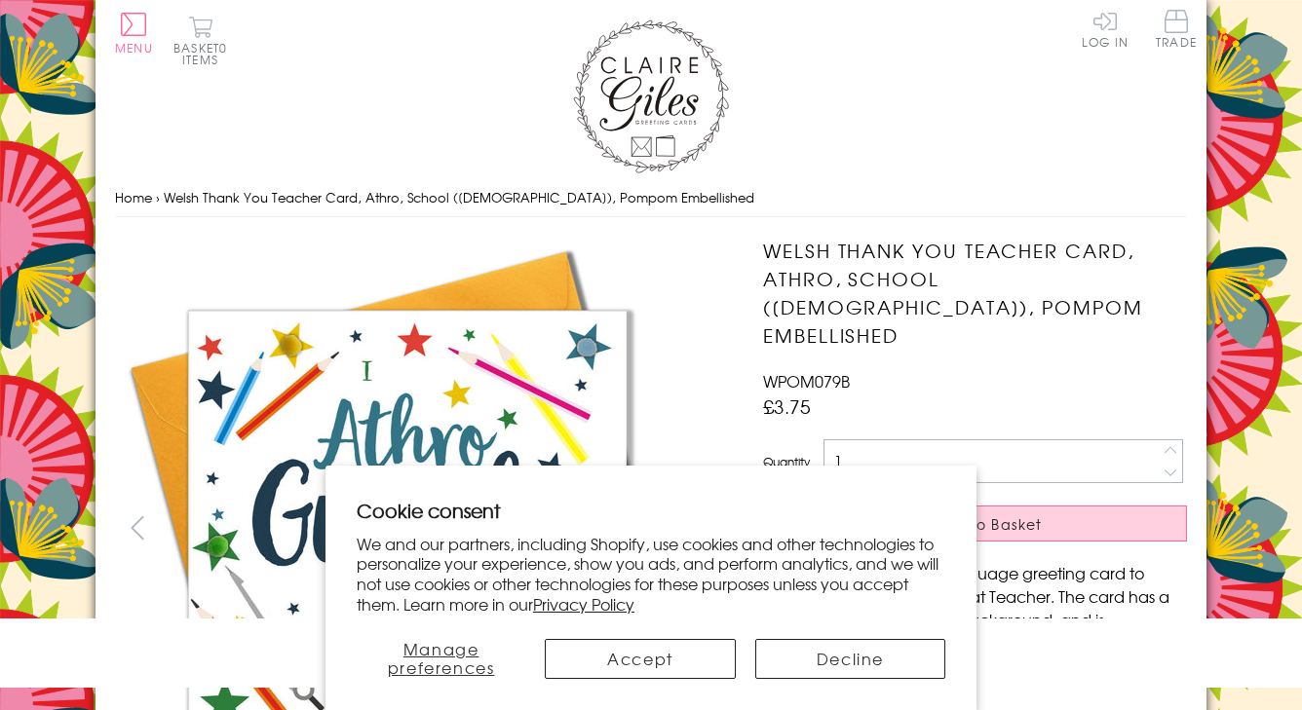 This screenshot has width=1302, height=710. Describe the element at coordinates (850, 659) in the screenshot. I see `button: Decline` at that location.